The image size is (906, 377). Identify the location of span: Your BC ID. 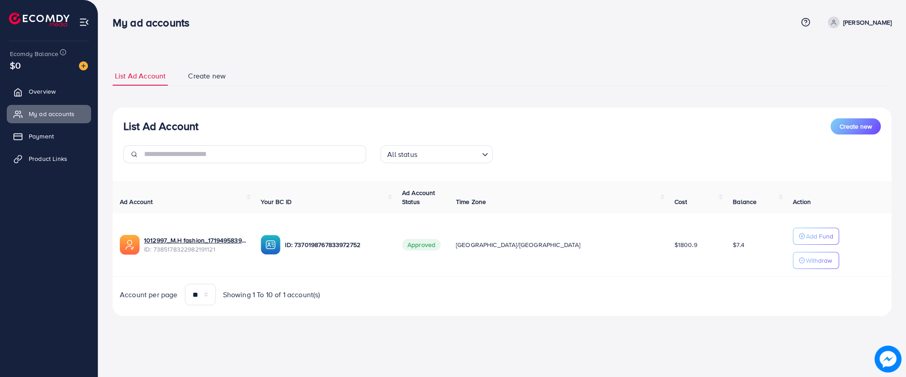
(276, 202).